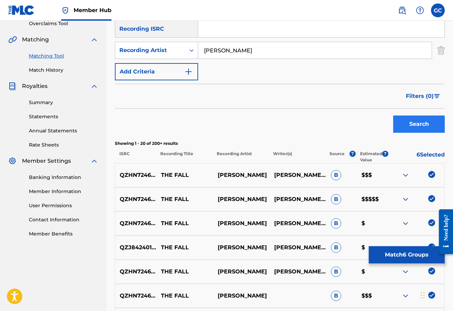 The image size is (453, 311). Describe the element at coordinates (441, 50) in the screenshot. I see `img: Delete Criterion` at that location.